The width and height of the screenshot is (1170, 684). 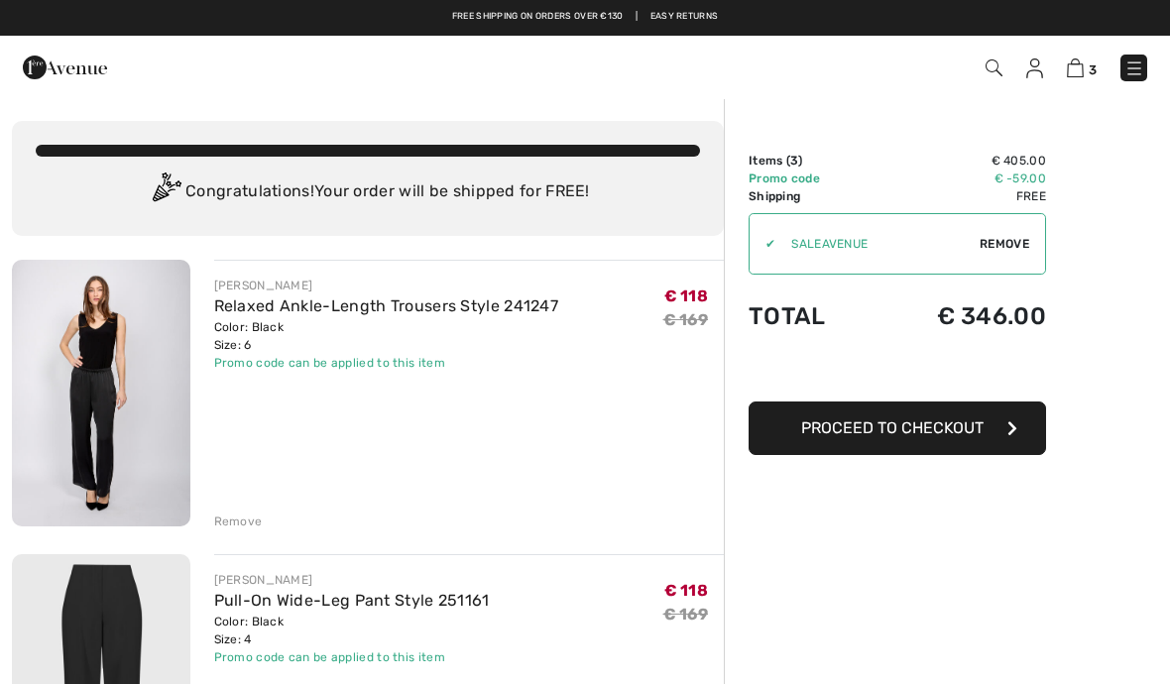 I want to click on td: Promo code, so click(x=810, y=178).